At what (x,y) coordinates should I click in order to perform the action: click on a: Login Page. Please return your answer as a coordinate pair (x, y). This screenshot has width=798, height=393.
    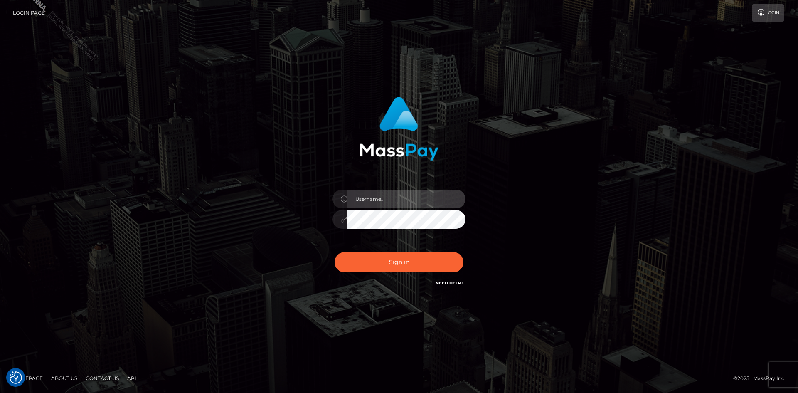
    Looking at the image, I should click on (29, 13).